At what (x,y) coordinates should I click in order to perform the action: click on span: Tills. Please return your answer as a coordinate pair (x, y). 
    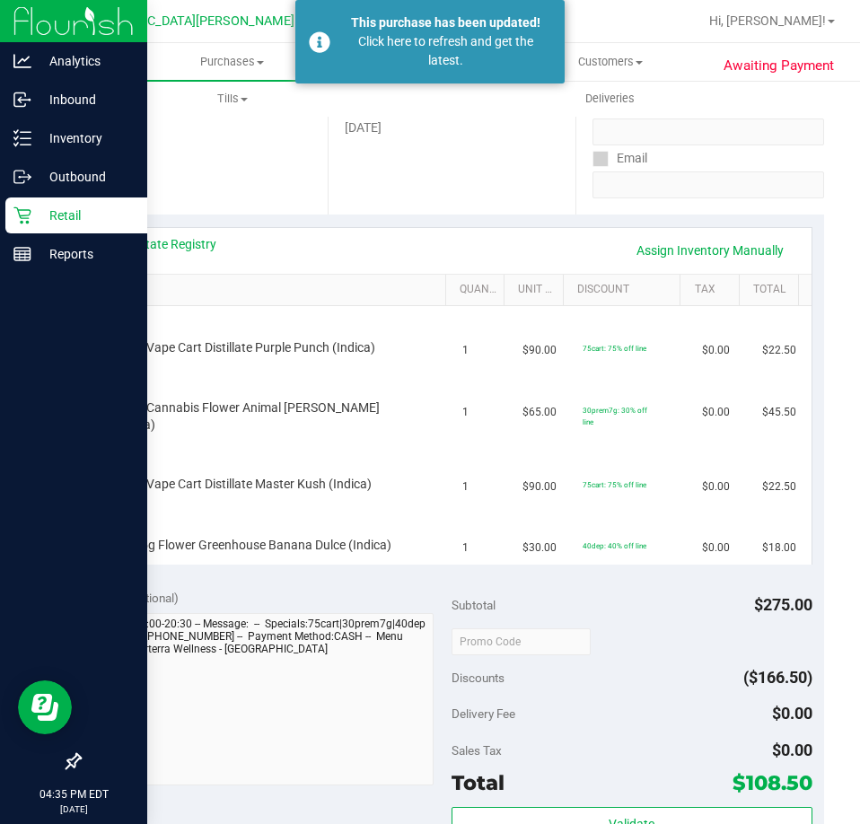
    Looking at the image, I should click on (232, 99).